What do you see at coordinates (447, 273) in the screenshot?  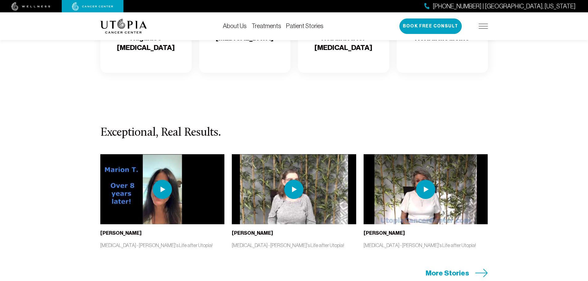 I see `span: More Stories` at bounding box center [447, 273].